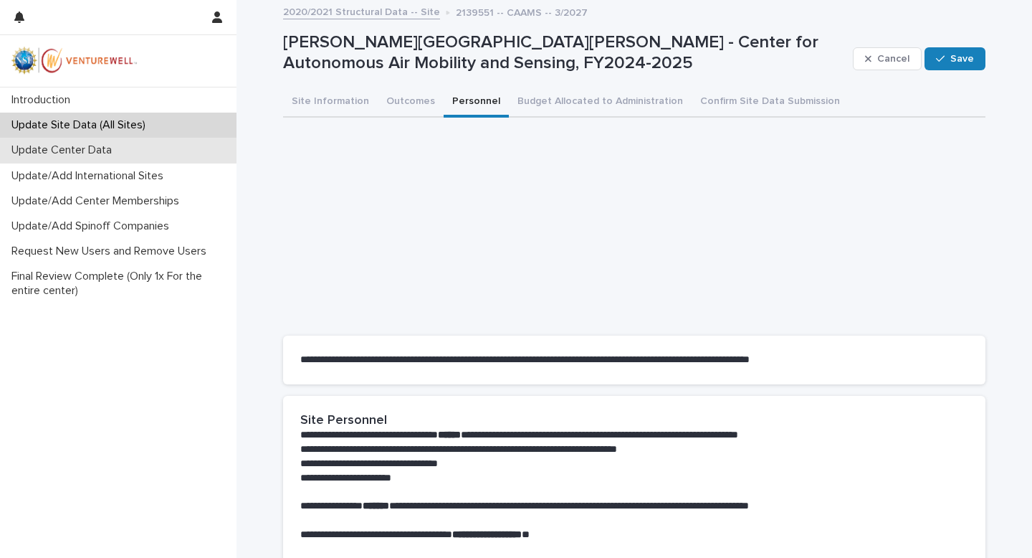 The height and width of the screenshot is (558, 1032). I want to click on p: 2139551 -- CAAMS -- 3/2027, so click(522, 11).